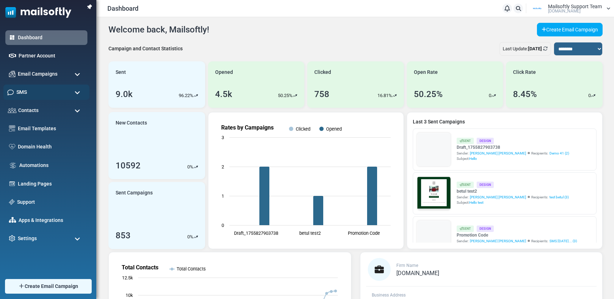 Image resolution: width=614 pixels, height=299 pixels. Describe the element at coordinates (285, 96) in the screenshot. I see `p: 50.25%` at that location.